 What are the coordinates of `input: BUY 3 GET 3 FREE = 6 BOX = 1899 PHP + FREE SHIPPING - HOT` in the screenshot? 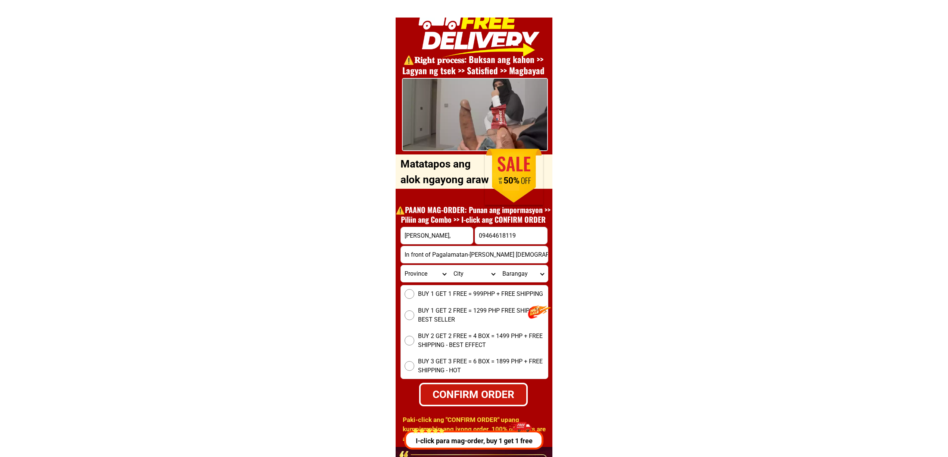 It's located at (409, 366).